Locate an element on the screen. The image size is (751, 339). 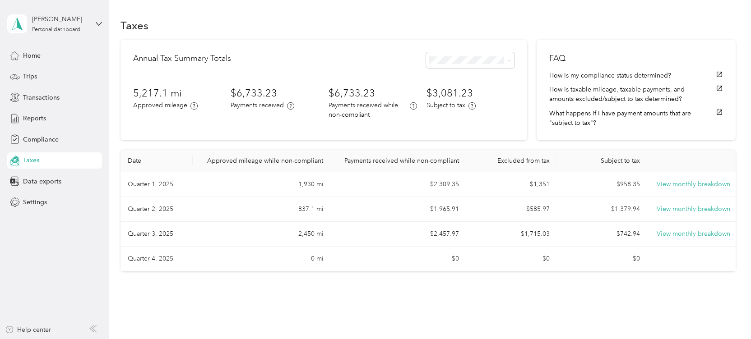
td: 837.1 mi is located at coordinates (261, 209).